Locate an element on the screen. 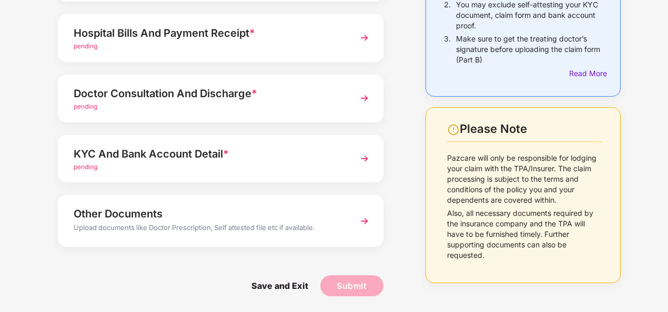 The image size is (668, 312). img: svg+xml;base64,PHN2ZyBpZD0iV2FybmluZ18tXzI0eDI0IiBkYXRhLW5hbWU9Ildhcm5pbmcgLSAyNHgyNCIgeG1sbnM9Im... is located at coordinates (453, 130).